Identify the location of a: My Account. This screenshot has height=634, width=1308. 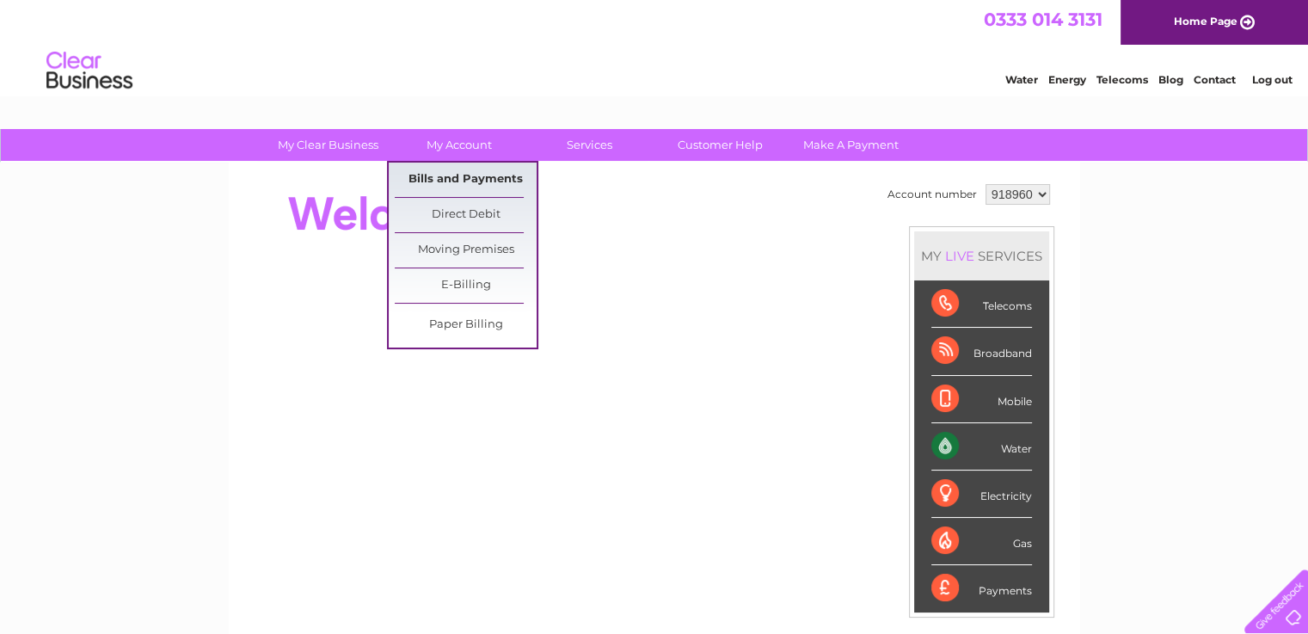
(458, 144).